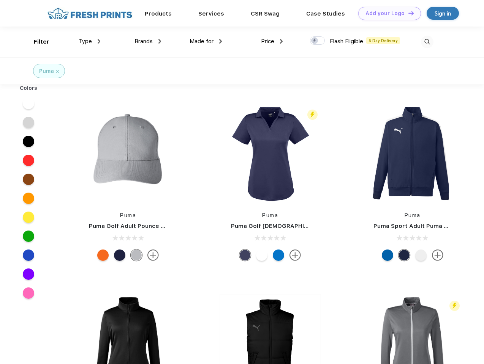 Image resolution: width=484 pixels, height=364 pixels. Describe the element at coordinates (442, 13) in the screenshot. I see `div: Sign in` at that location.